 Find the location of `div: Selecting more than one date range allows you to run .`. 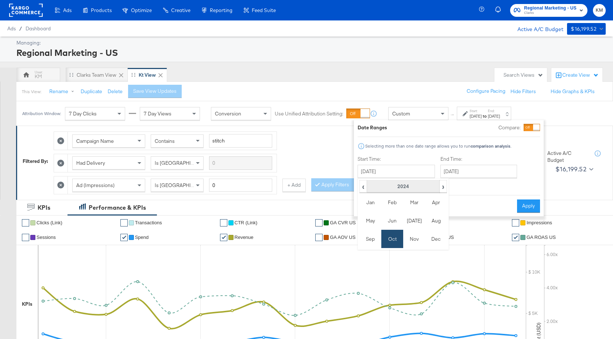

div: Selecting more than one date range allows you to run . is located at coordinates (438, 146).